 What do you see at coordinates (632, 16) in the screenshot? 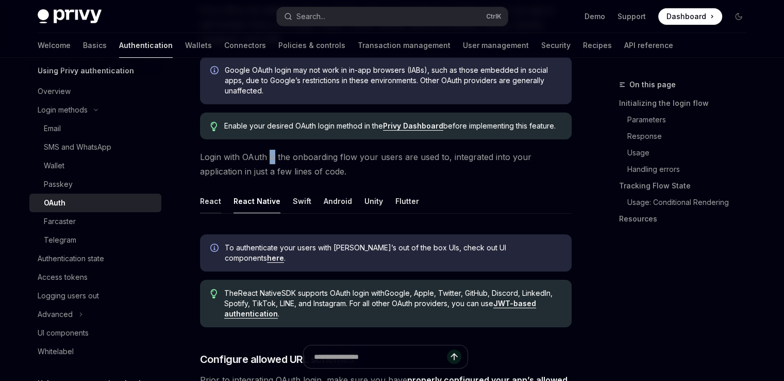
I see `a: Support` at bounding box center [632, 16].